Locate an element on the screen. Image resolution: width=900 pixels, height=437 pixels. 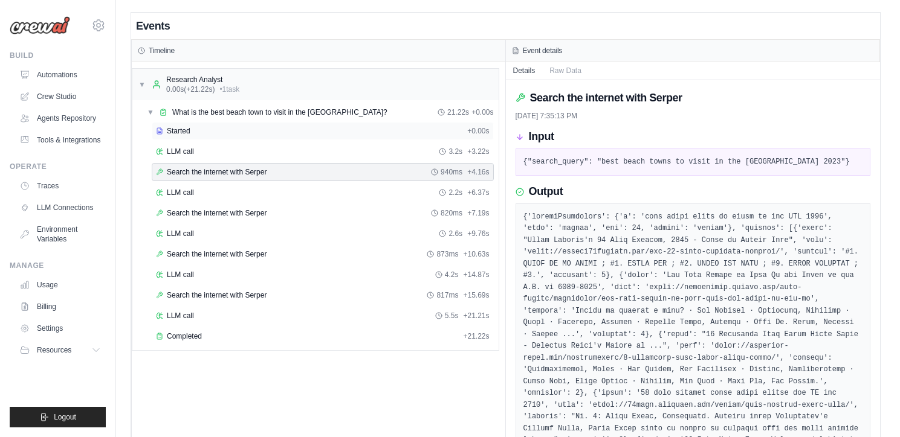
a: Crew Studio is located at coordinates (60, 97).